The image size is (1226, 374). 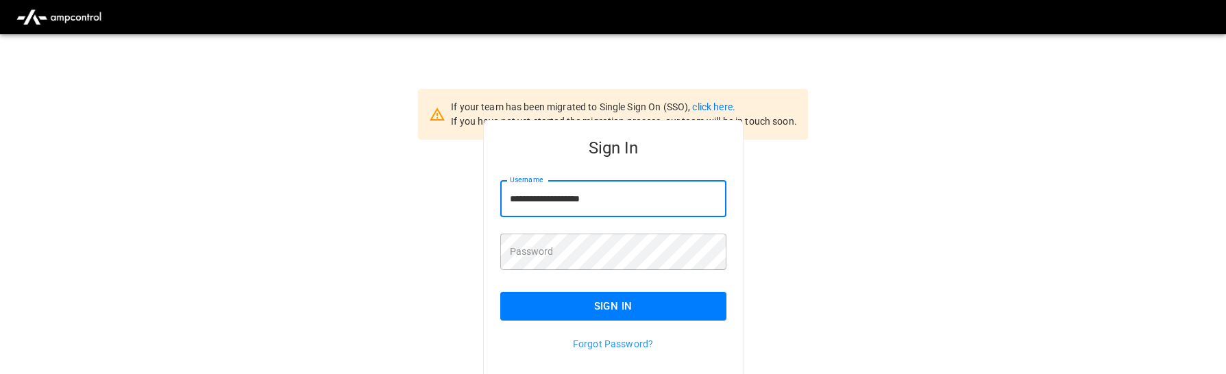 What do you see at coordinates (526, 180) in the screenshot?
I see `label: Username` at bounding box center [526, 180].